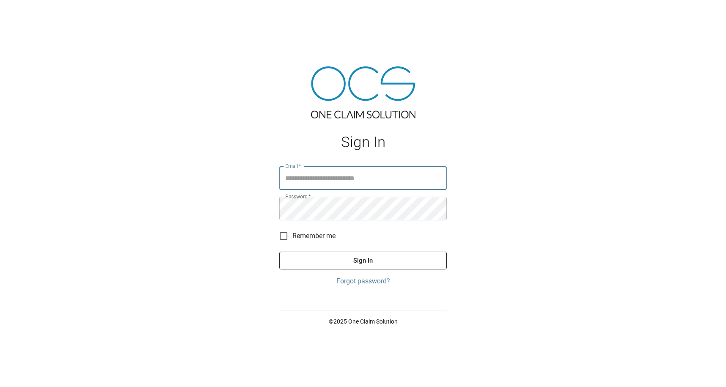 This screenshot has height=387, width=726. Describe the element at coordinates (293, 166) in the screenshot. I see `label: Email` at that location.